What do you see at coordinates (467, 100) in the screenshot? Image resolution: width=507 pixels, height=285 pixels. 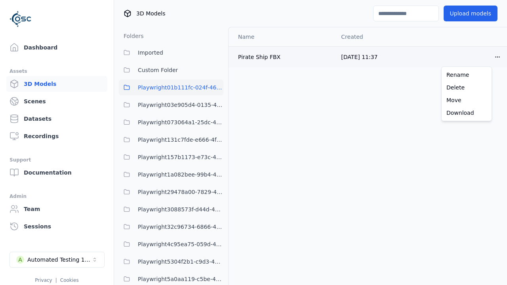 I see `div: Move` at bounding box center [467, 100].